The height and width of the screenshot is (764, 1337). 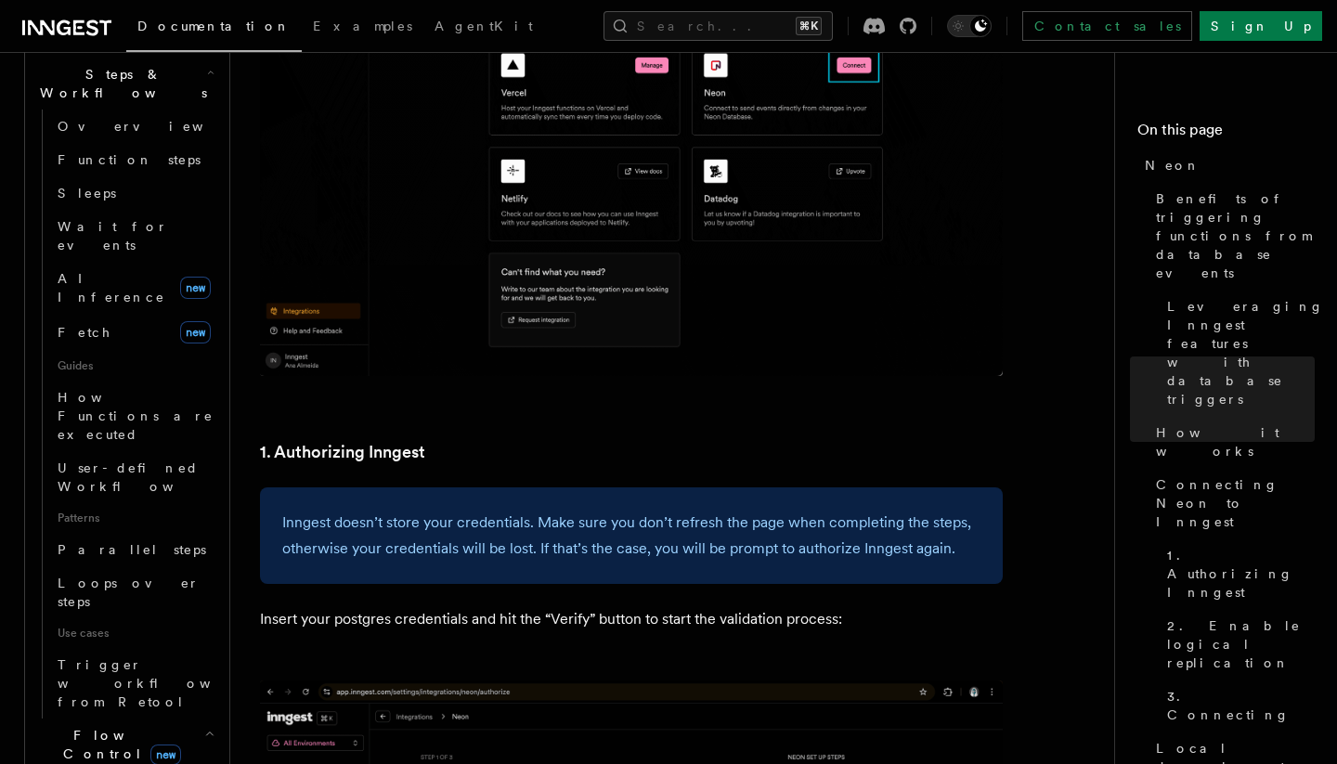 I want to click on span: Sleeps, so click(x=86, y=193).